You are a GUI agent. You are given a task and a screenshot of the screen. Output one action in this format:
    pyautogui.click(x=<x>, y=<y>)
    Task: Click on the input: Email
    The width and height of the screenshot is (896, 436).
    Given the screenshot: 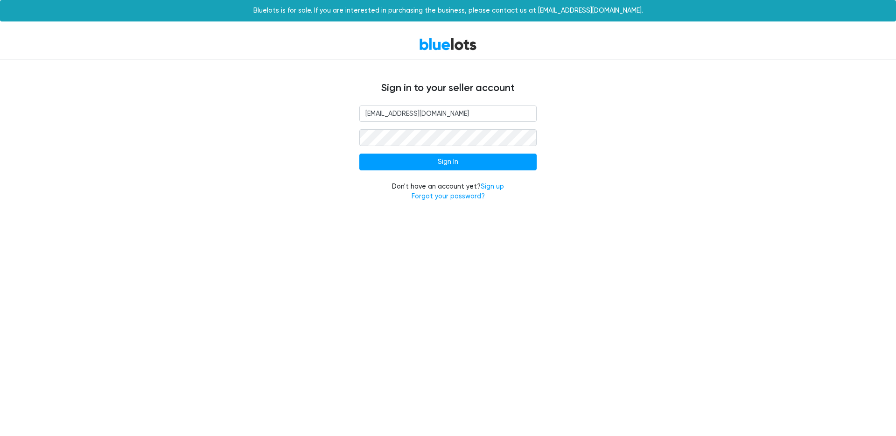 What is the action you would take?
    pyautogui.click(x=448, y=114)
    